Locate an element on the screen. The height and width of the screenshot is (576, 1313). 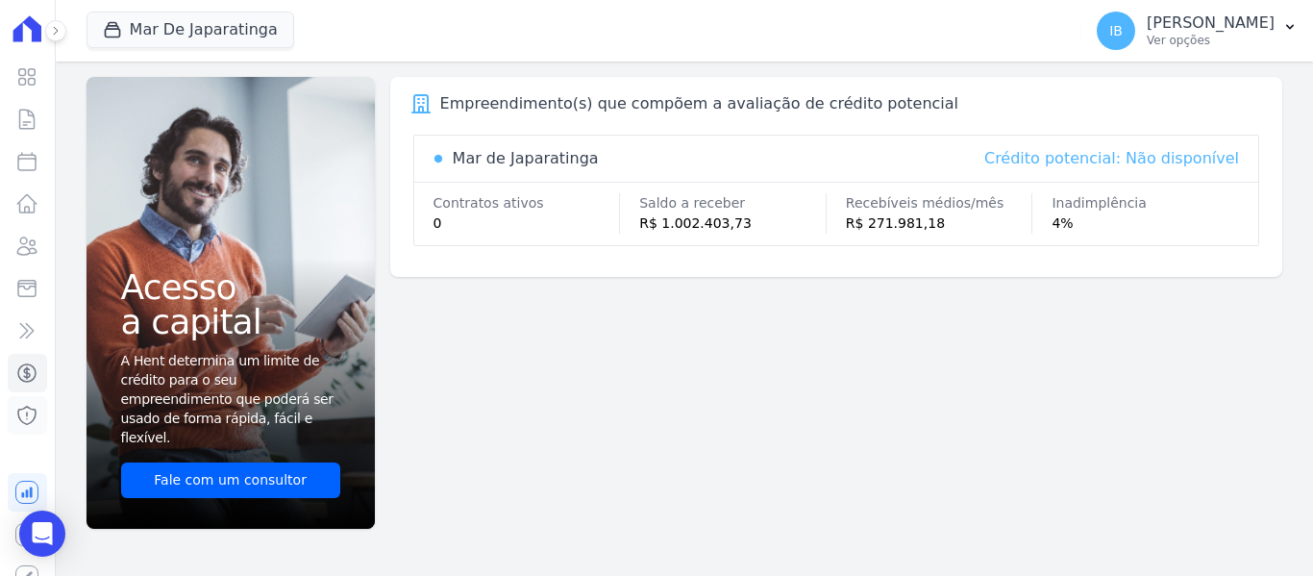
a: Fale com um consultor is located at coordinates (231, 480).